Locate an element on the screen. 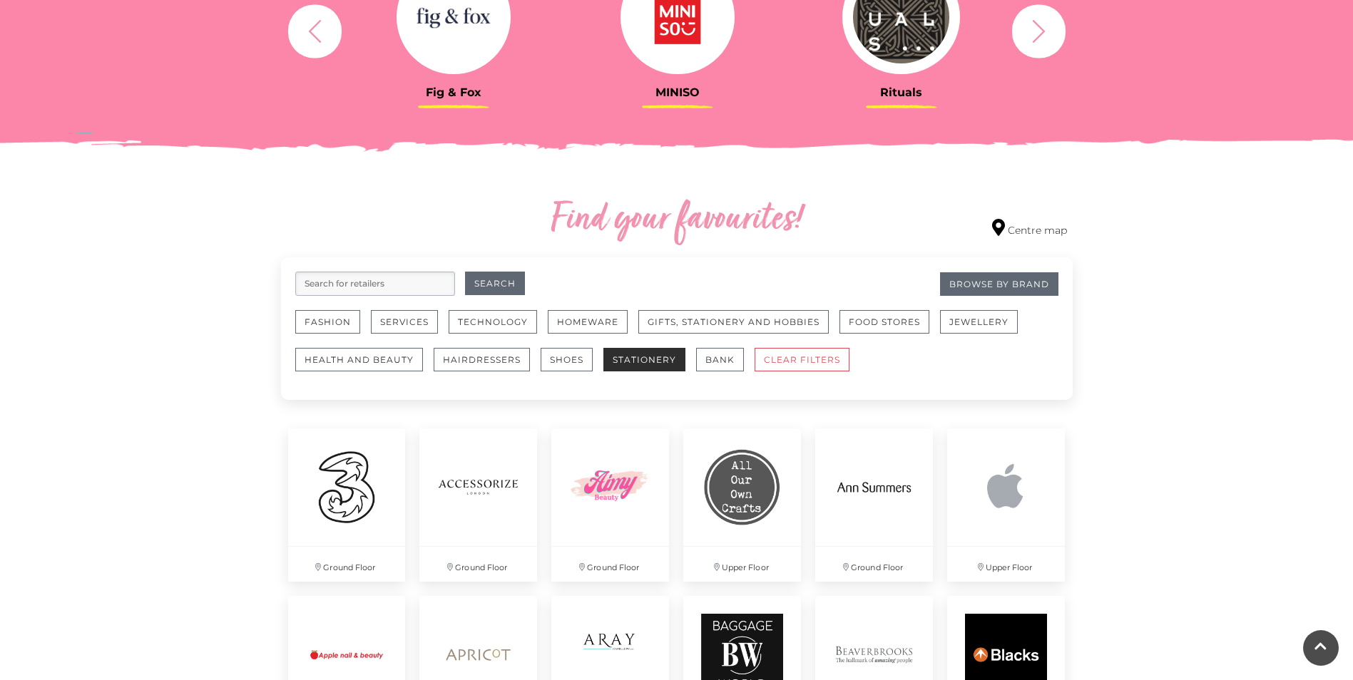 The width and height of the screenshot is (1353, 680). h3: Rituals is located at coordinates (901, 92).